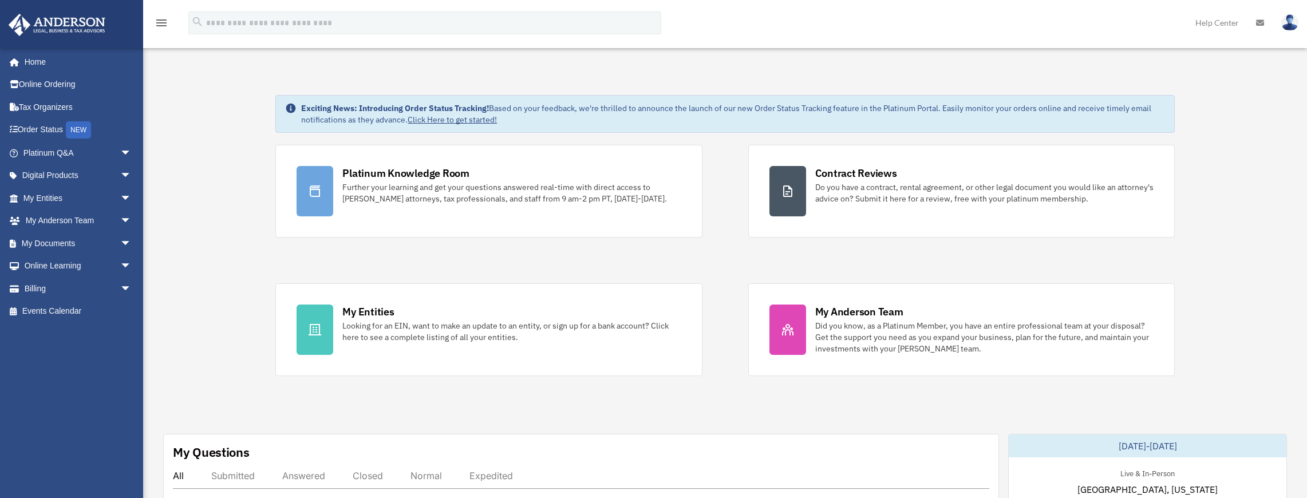 The image size is (1307, 498). What do you see at coordinates (78, 107) in the screenshot?
I see `a: Tax Organizers` at bounding box center [78, 107].